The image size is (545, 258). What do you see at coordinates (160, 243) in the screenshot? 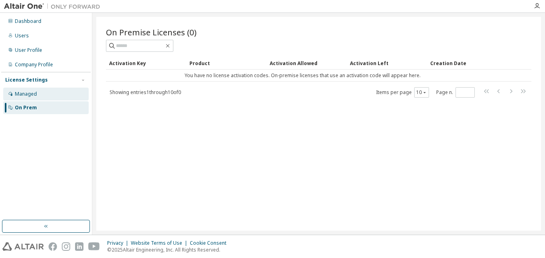
I see `div: Website Terms of Use` at bounding box center [160, 243].